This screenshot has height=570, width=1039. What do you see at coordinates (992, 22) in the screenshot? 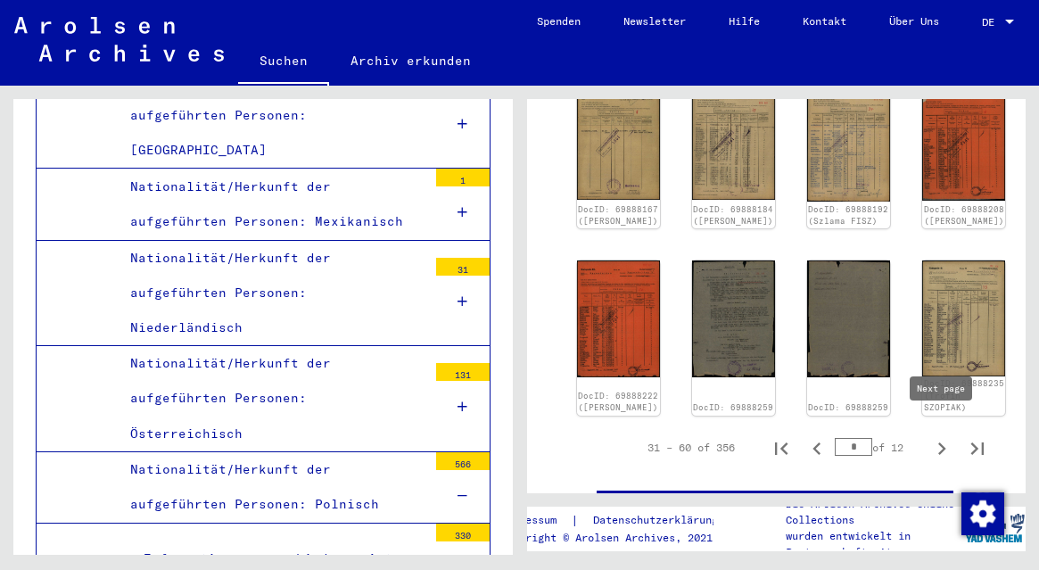
I see `span: DE` at bounding box center [992, 22].